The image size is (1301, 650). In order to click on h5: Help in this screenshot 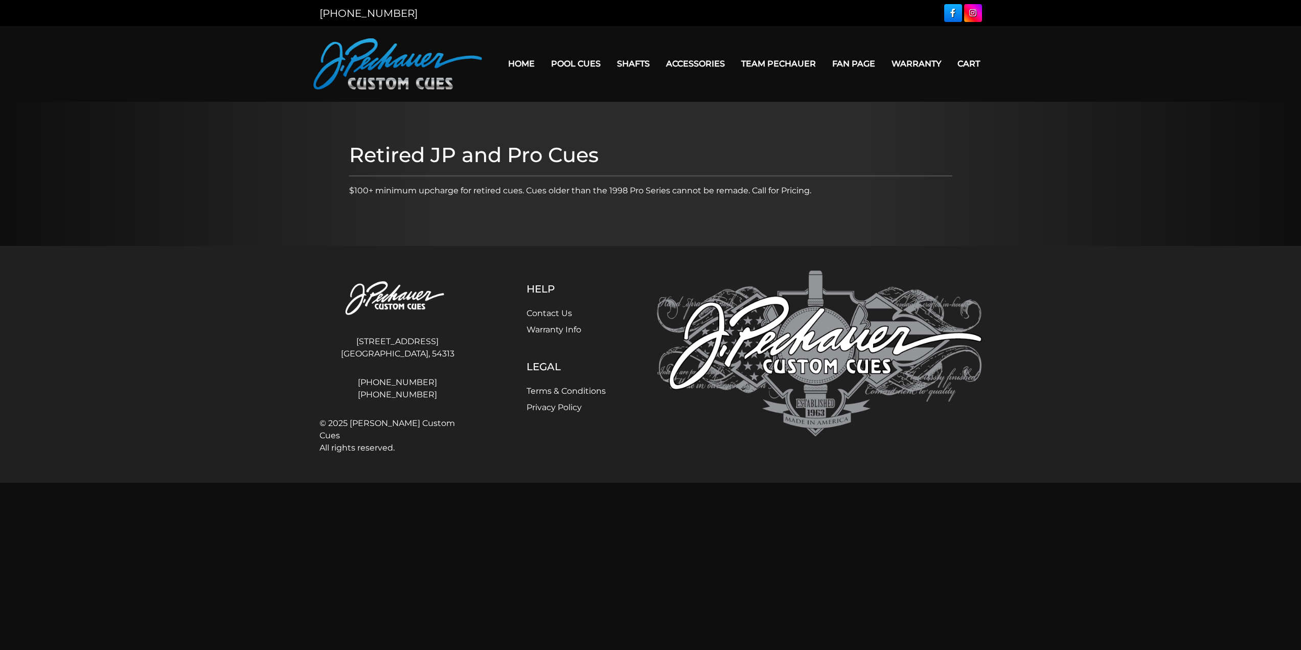, I will do `click(566, 289)`.